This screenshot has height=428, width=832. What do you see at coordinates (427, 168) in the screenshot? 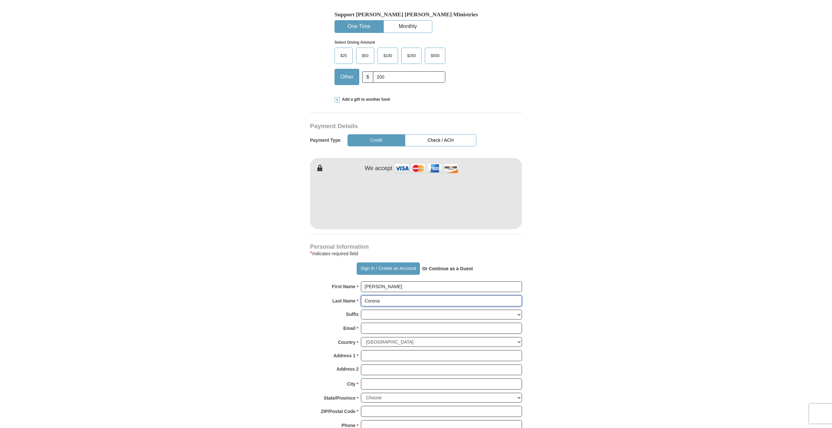
I see `img: credit cards accepted` at bounding box center [427, 168].